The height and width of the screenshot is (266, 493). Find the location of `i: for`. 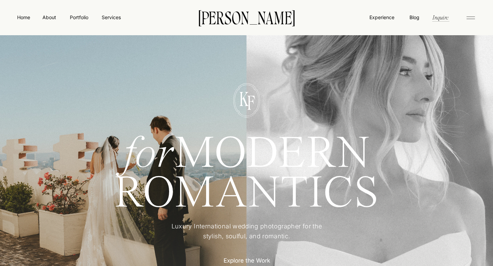

i: for is located at coordinates (149, 155).